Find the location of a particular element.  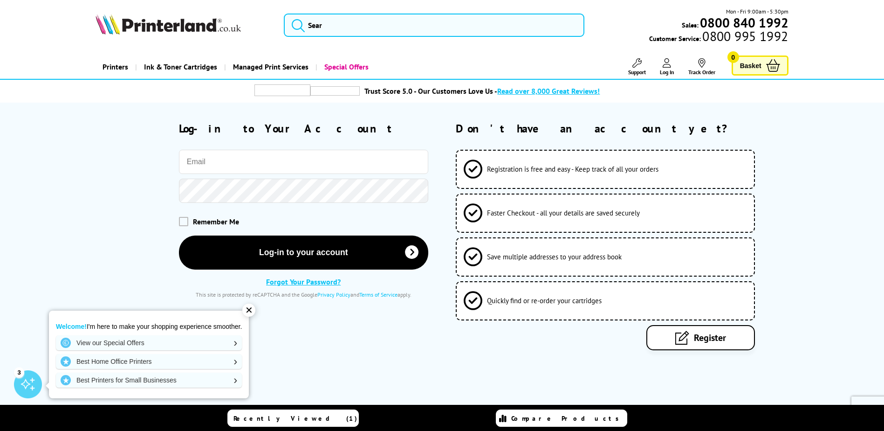

span: 0 is located at coordinates (733, 57).